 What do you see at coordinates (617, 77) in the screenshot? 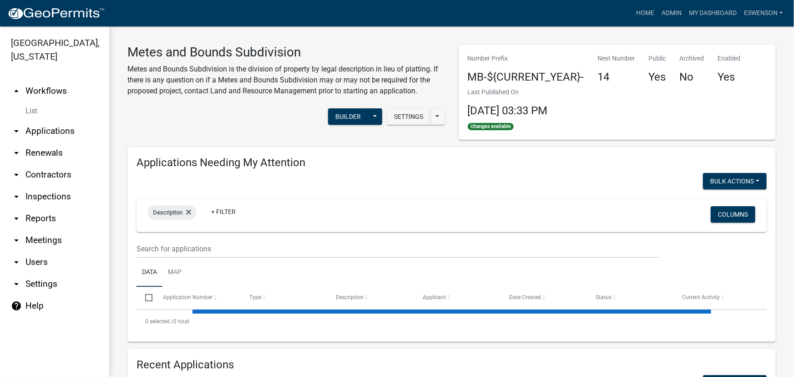
I see `h4: 14` at bounding box center [617, 77].